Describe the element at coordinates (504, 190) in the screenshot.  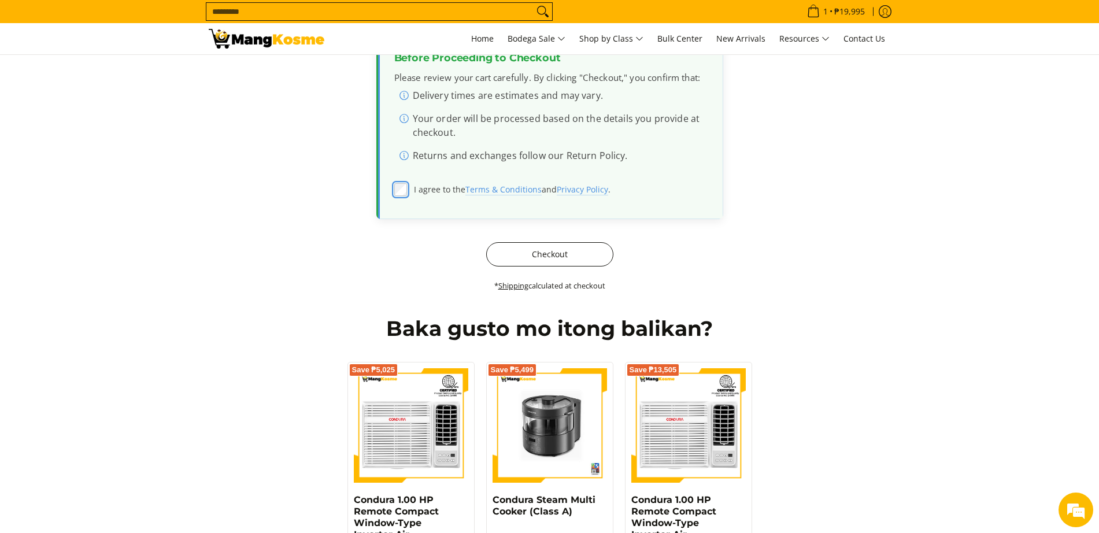
I see `a: Terms & Conditions (opens in new tab)` at that location.